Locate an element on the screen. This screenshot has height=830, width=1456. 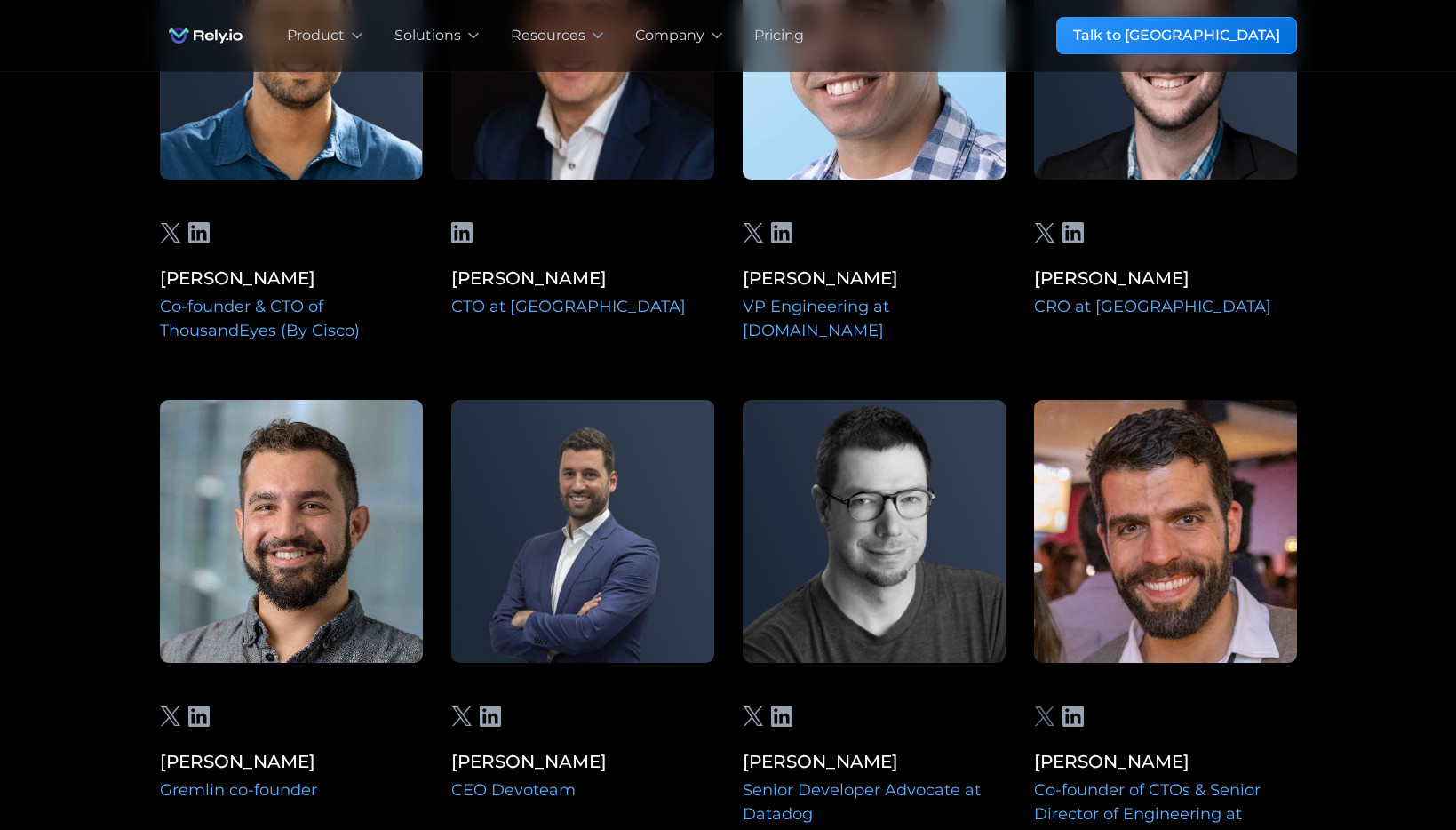
a: Pricing is located at coordinates (779, 36).